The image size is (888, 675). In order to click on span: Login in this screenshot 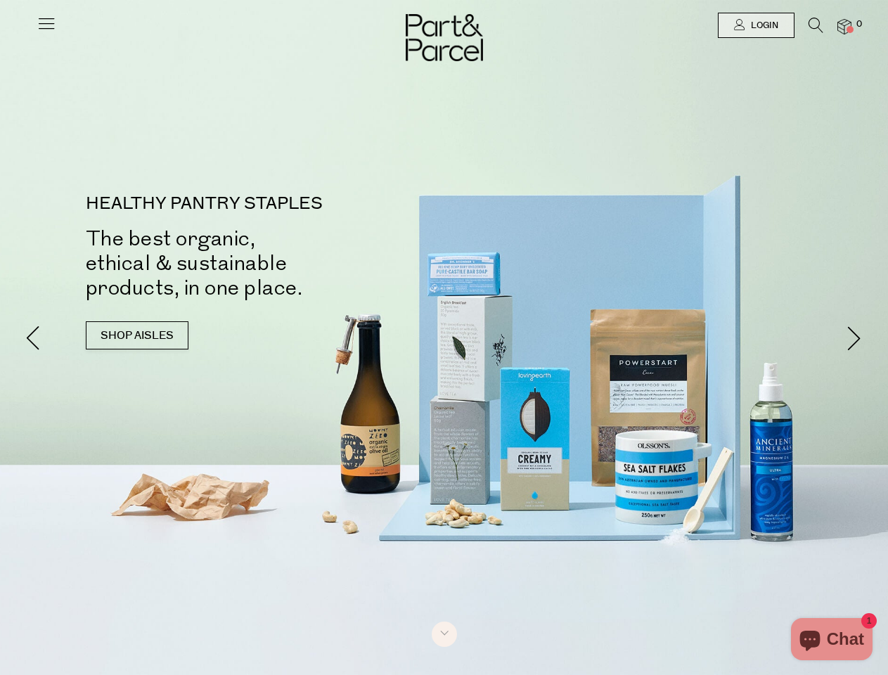, I will do `click(763, 25)`.